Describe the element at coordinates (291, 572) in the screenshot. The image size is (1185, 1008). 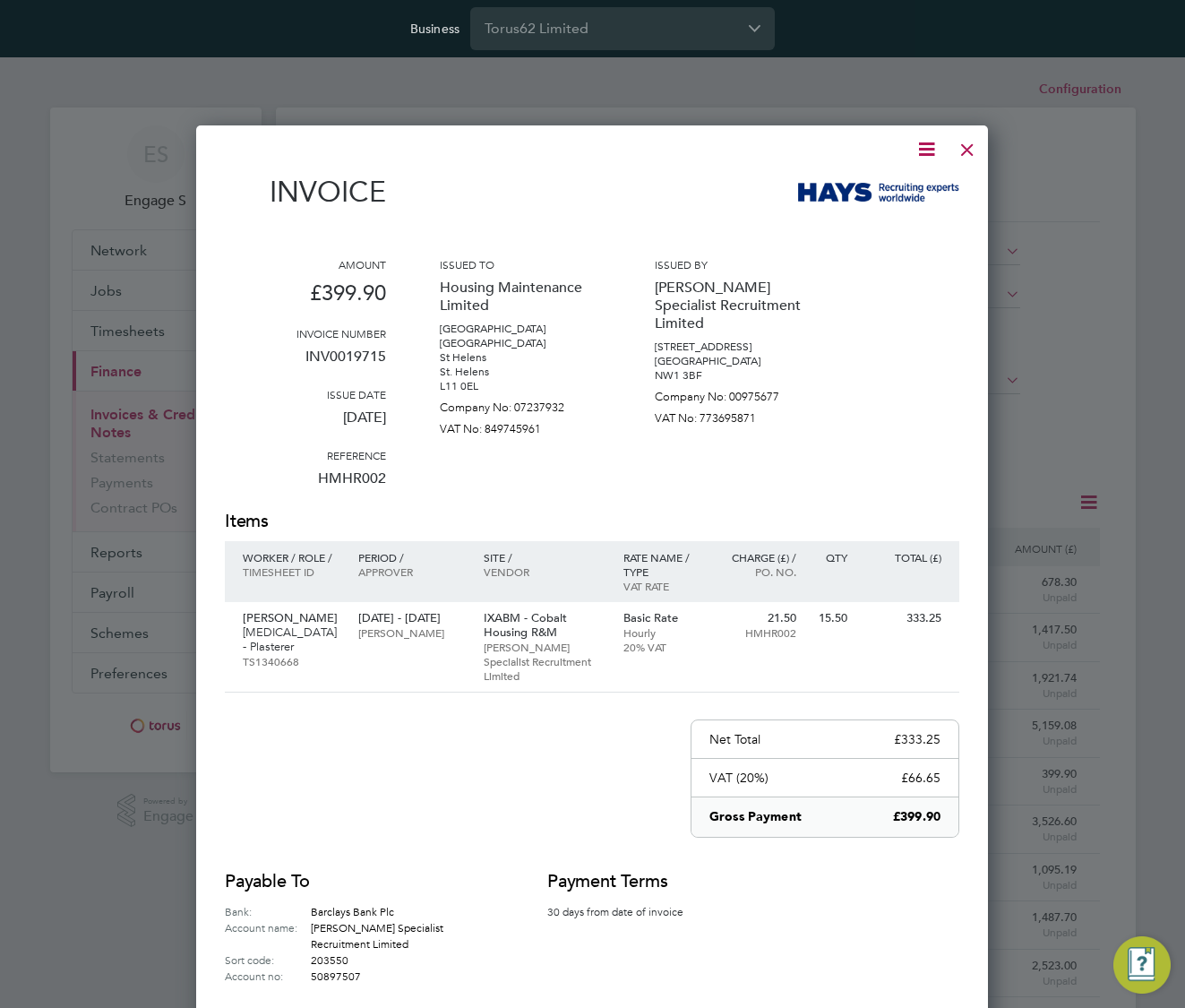
I see `p: Timesheet ID` at that location.